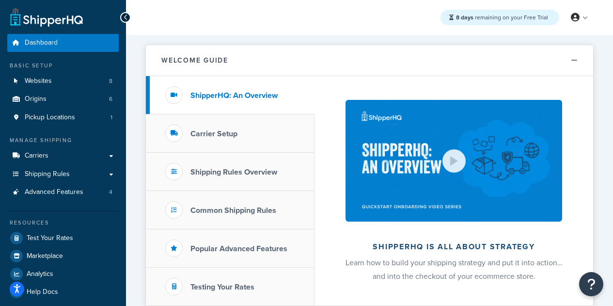 Image resolution: width=613 pixels, height=306 pixels. What do you see at coordinates (41, 43) in the screenshot?
I see `span: Dashboard` at bounding box center [41, 43].